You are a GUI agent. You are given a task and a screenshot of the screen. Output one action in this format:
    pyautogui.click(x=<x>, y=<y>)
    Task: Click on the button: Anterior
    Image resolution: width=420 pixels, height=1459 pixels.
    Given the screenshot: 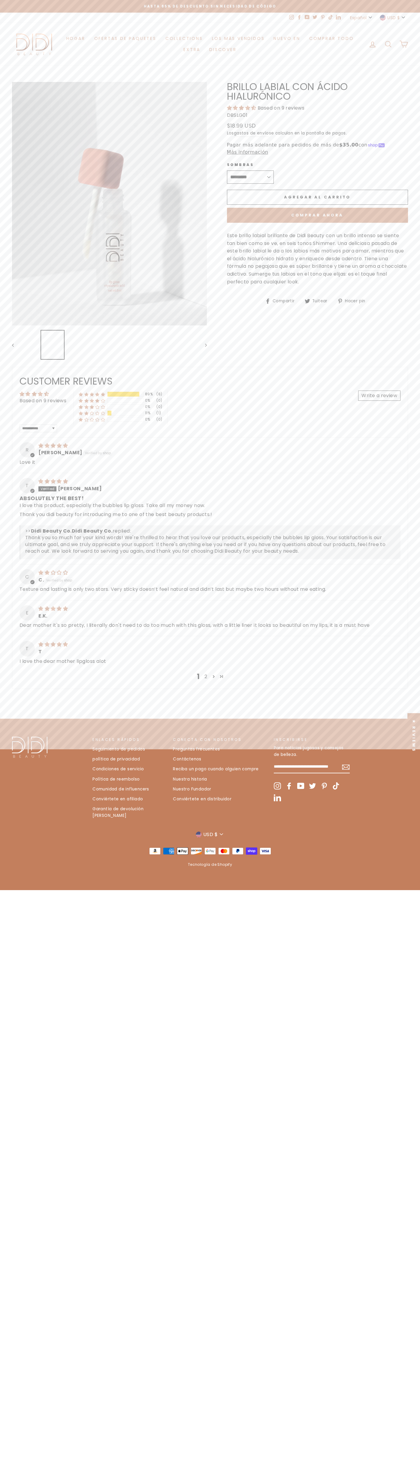 What is the action you would take?
    pyautogui.click(x=16, y=345)
    